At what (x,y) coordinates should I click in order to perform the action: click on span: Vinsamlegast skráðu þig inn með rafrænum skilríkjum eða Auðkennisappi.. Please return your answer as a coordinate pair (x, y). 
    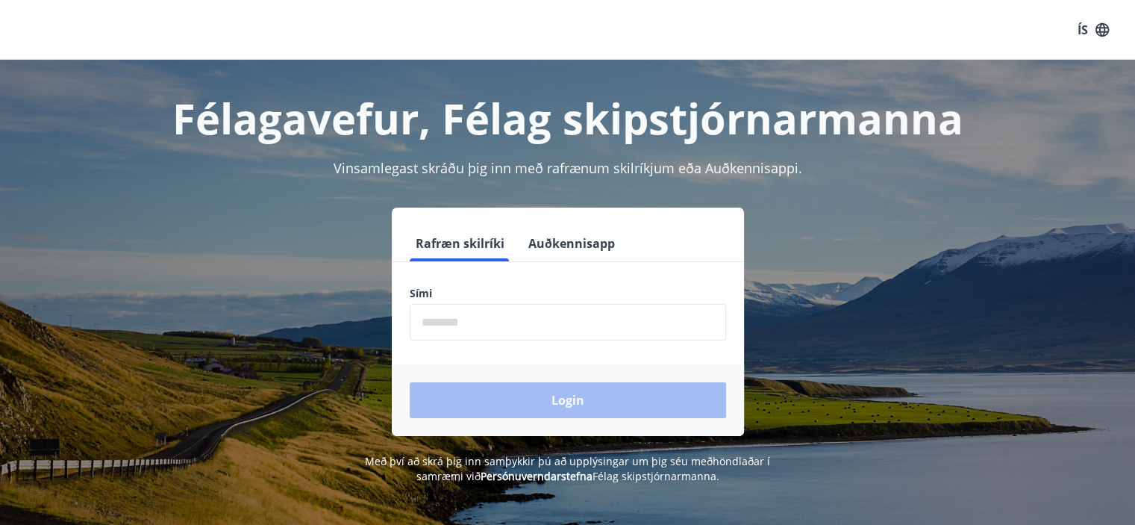
    Looking at the image, I should click on (568, 168).